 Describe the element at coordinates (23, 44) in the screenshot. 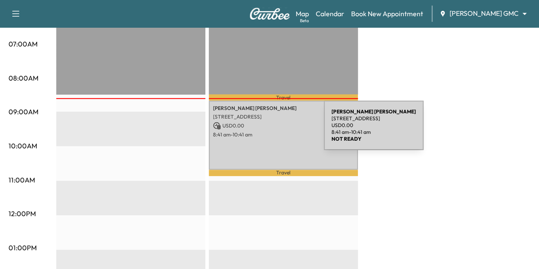

I see `p: 07:00AM` at that location.